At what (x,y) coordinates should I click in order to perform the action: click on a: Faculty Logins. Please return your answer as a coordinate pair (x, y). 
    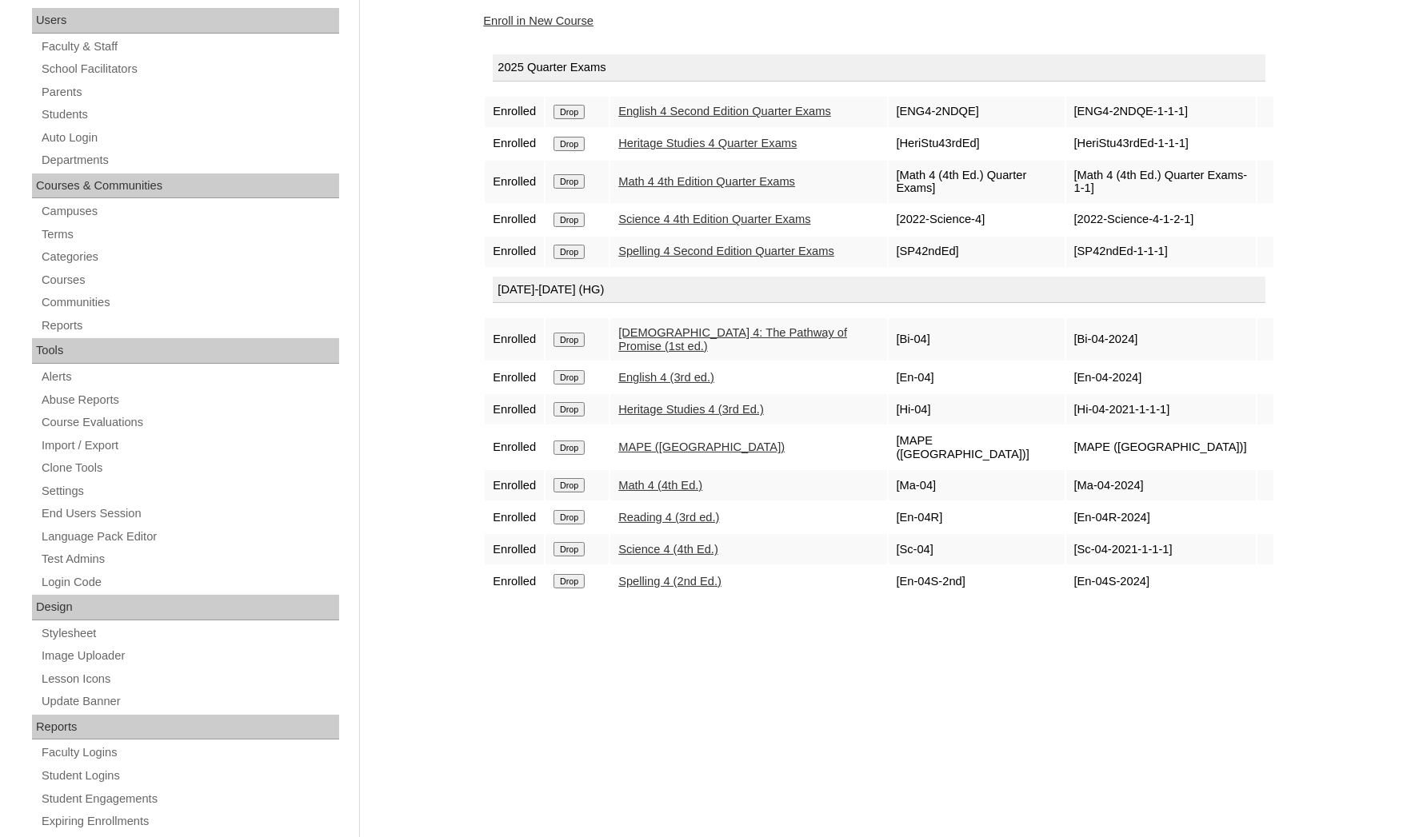
    Looking at the image, I should click on (190, 752).